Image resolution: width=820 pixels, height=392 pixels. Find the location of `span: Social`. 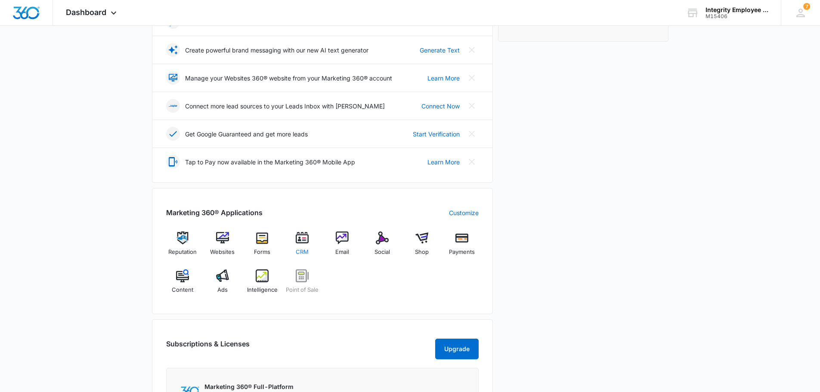

span: Social is located at coordinates (382, 252).